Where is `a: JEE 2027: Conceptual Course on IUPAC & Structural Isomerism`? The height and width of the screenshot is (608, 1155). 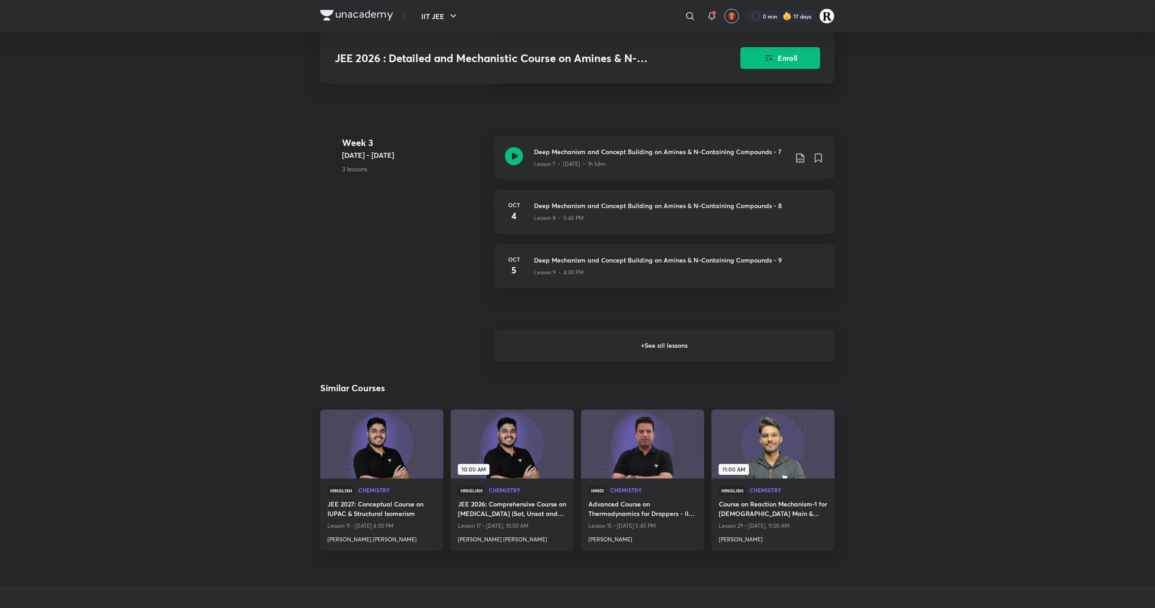
a: JEE 2027: Conceptual Course on IUPAC & Structural Isomerism is located at coordinates (382, 510).